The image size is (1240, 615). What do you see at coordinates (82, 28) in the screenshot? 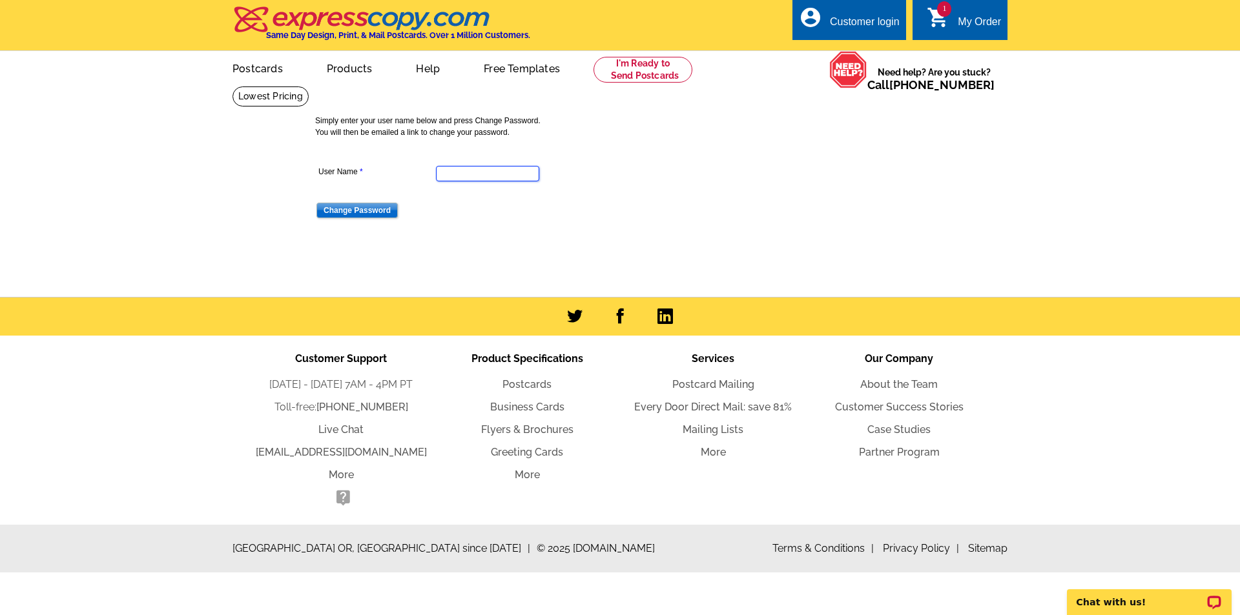
I see `p: Chat with us!` at bounding box center [82, 28].